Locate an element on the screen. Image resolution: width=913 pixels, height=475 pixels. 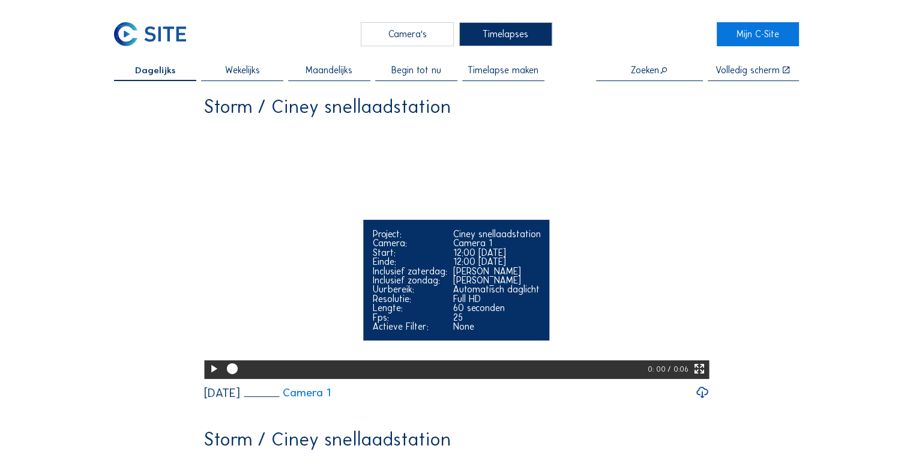
div: / 0:06 is located at coordinates (678, 369).